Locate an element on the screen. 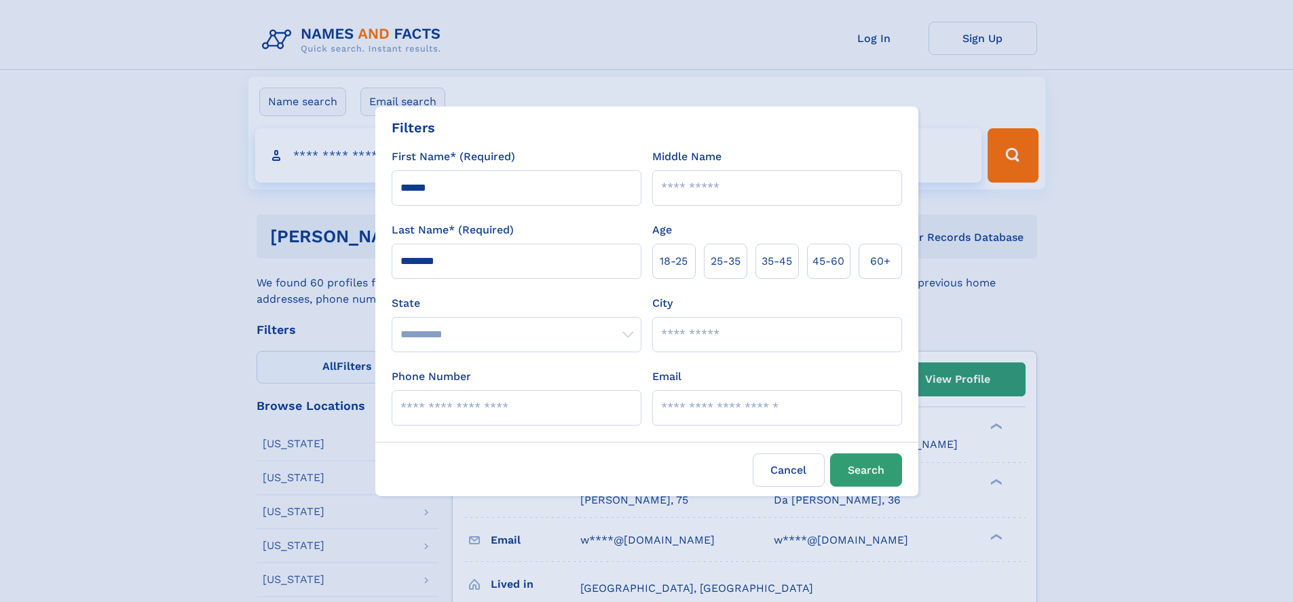  label: State is located at coordinates (517, 303).